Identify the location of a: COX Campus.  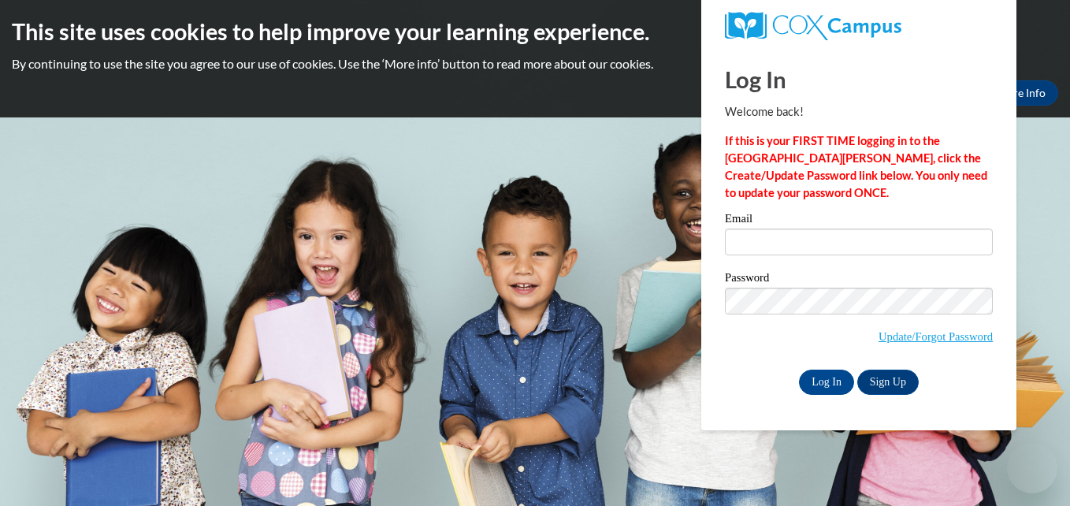
(859, 26).